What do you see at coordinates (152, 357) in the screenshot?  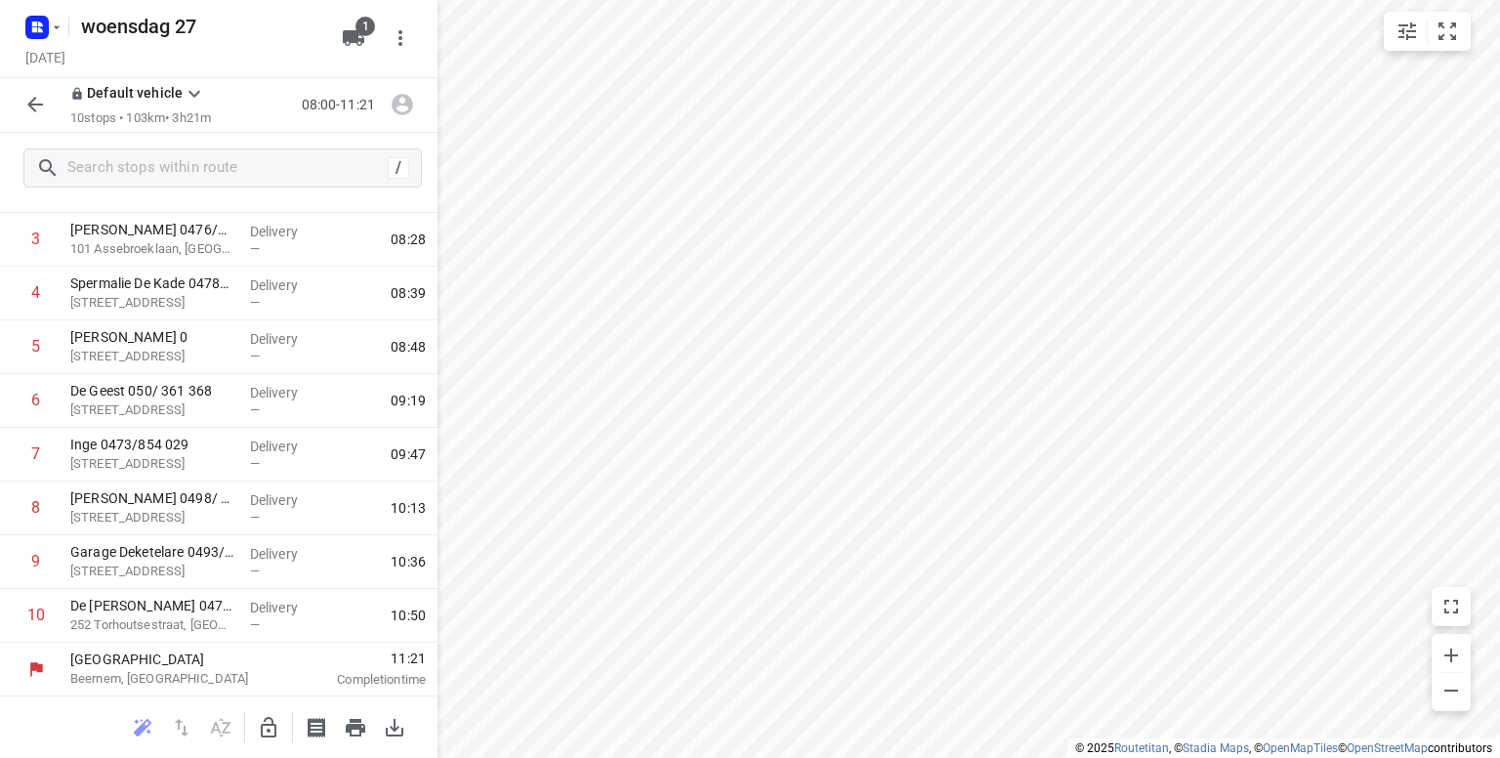 I see `p: 35 Babbaertstraat, Brugge` at bounding box center [152, 357].